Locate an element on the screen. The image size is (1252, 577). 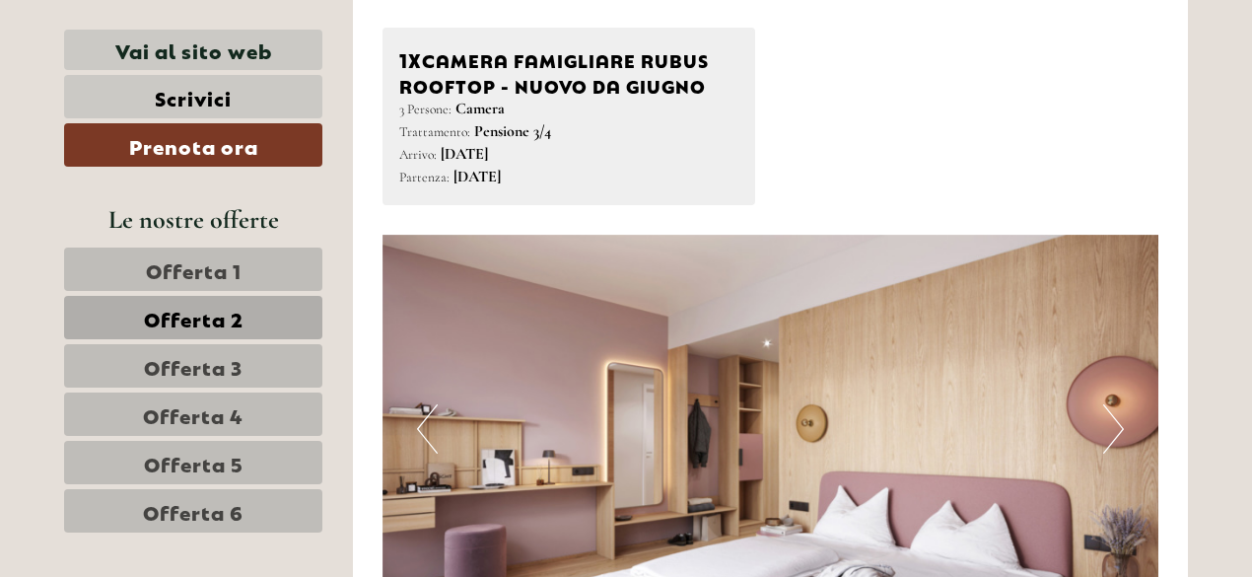
span: Offerta 3 is located at coordinates (193, 366).